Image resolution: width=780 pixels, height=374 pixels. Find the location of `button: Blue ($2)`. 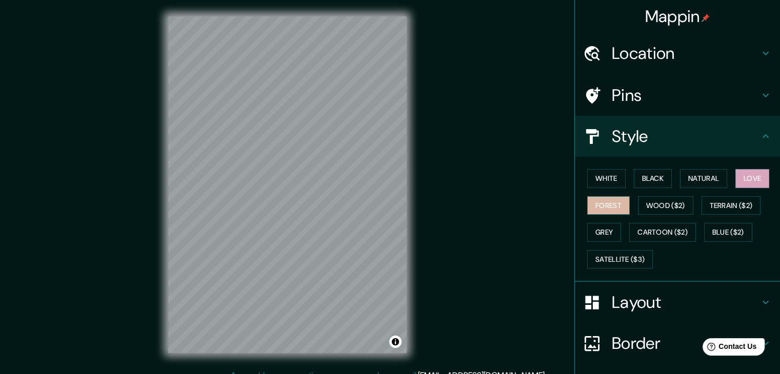

button: Blue ($2) is located at coordinates (728, 232).